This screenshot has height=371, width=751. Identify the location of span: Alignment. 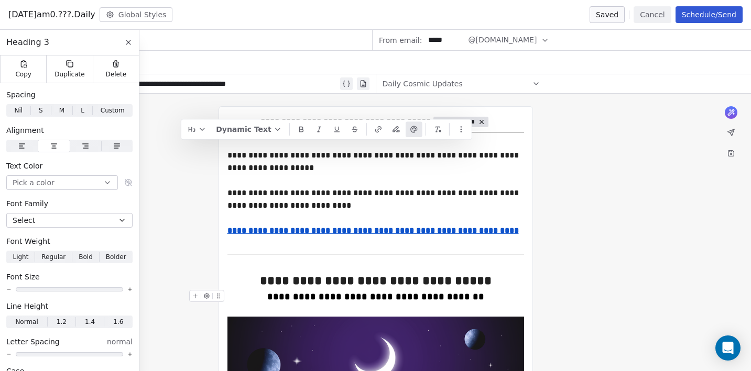
(25, 130).